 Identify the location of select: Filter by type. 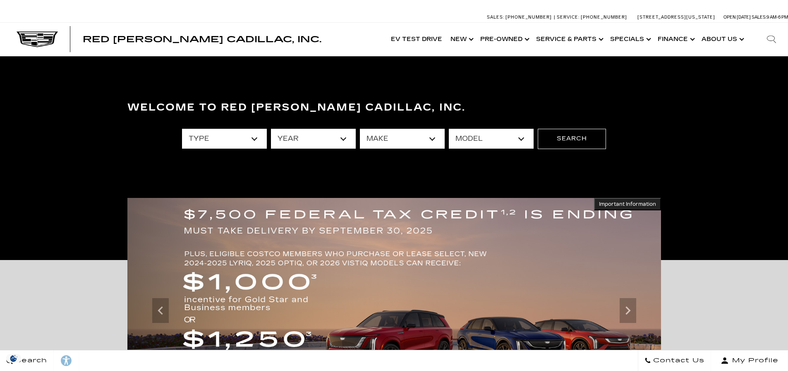
(224, 139).